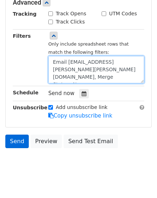 This screenshot has width=157, height=198. Describe the element at coordinates (88, 48) in the screenshot. I see `small: Only include spreadsheet rows that match the following filters:` at that location.